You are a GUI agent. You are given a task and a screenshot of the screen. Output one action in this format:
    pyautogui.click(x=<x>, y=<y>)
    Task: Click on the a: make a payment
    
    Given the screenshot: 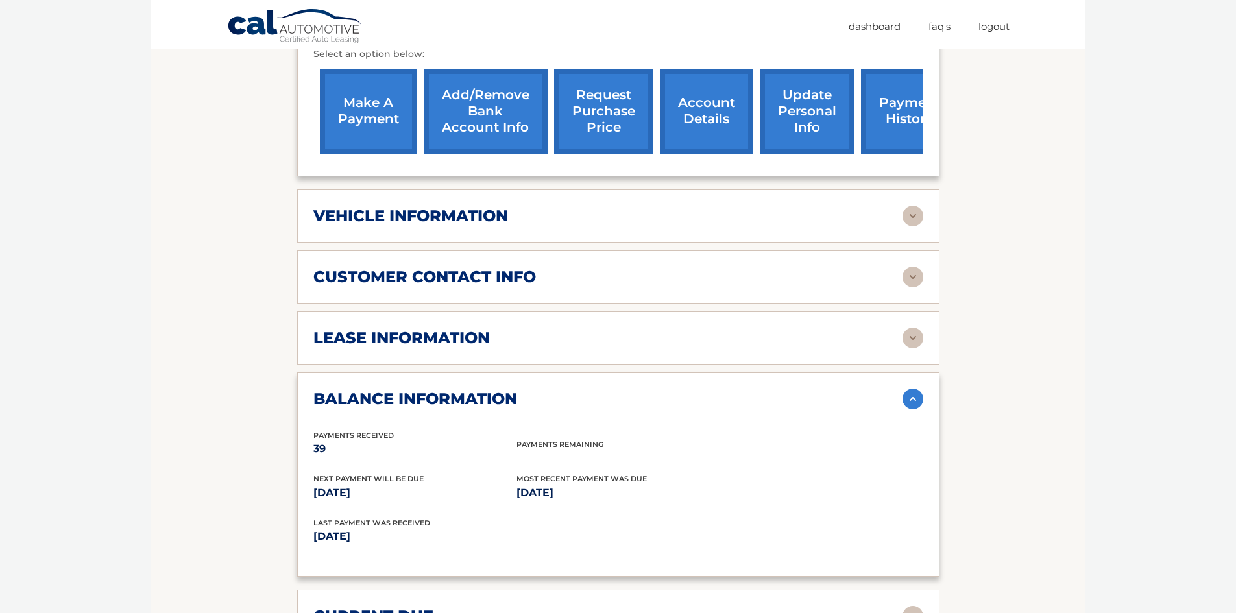 What is the action you would take?
    pyautogui.click(x=368, y=111)
    